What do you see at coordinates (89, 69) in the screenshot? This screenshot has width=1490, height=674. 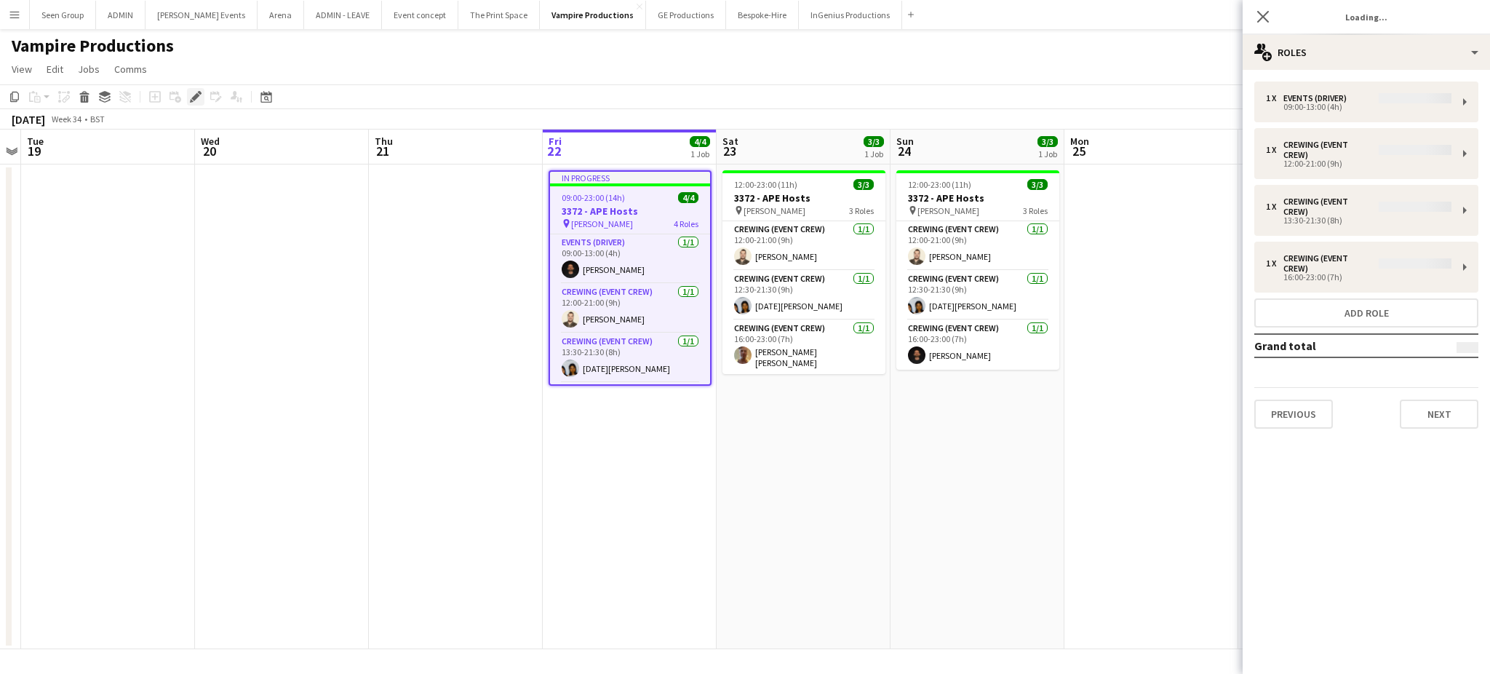 I see `a: Jobs` at bounding box center [89, 69].